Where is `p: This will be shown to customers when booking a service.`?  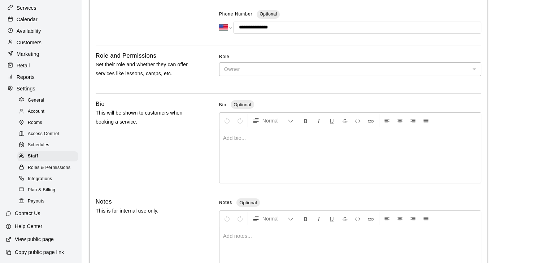
p: This will be shown to customers when booking a service. is located at coordinates (146, 118).